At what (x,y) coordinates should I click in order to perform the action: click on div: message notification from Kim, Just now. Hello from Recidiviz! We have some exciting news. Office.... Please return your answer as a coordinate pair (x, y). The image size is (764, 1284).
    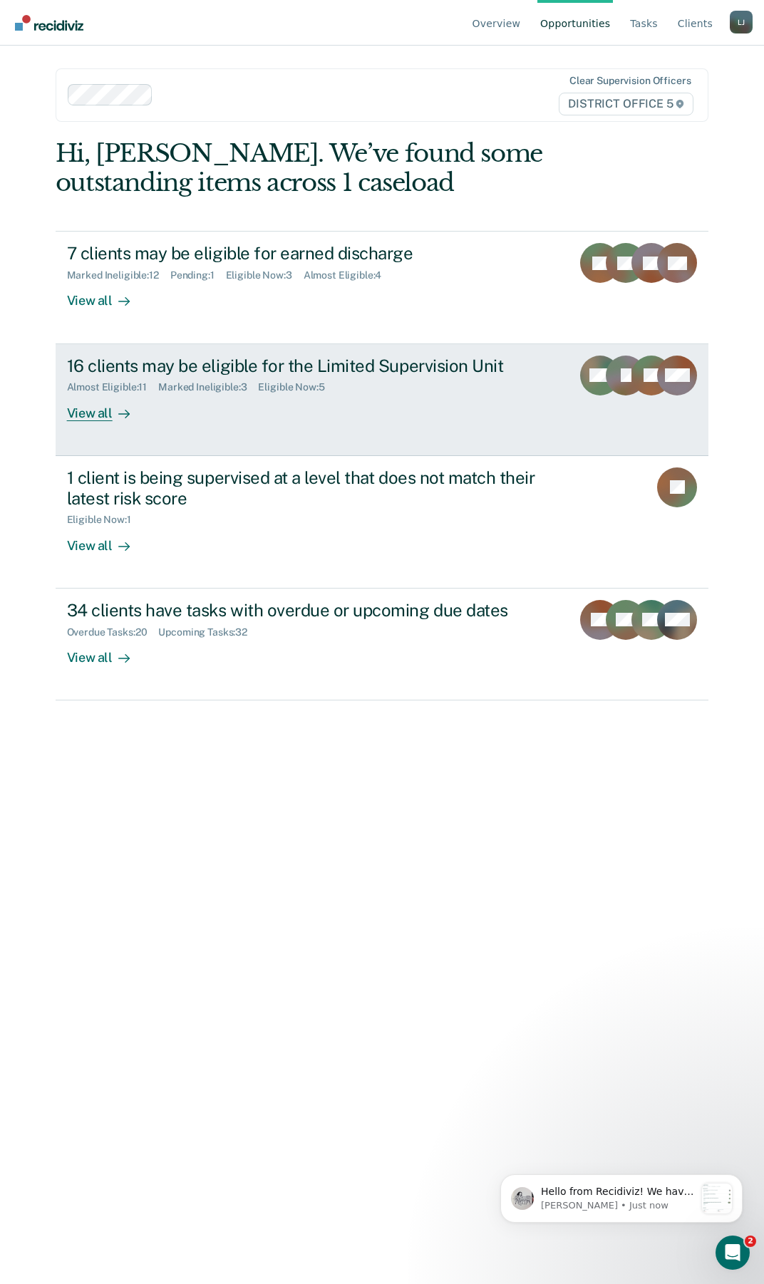
    Looking at the image, I should click on (143, 53).